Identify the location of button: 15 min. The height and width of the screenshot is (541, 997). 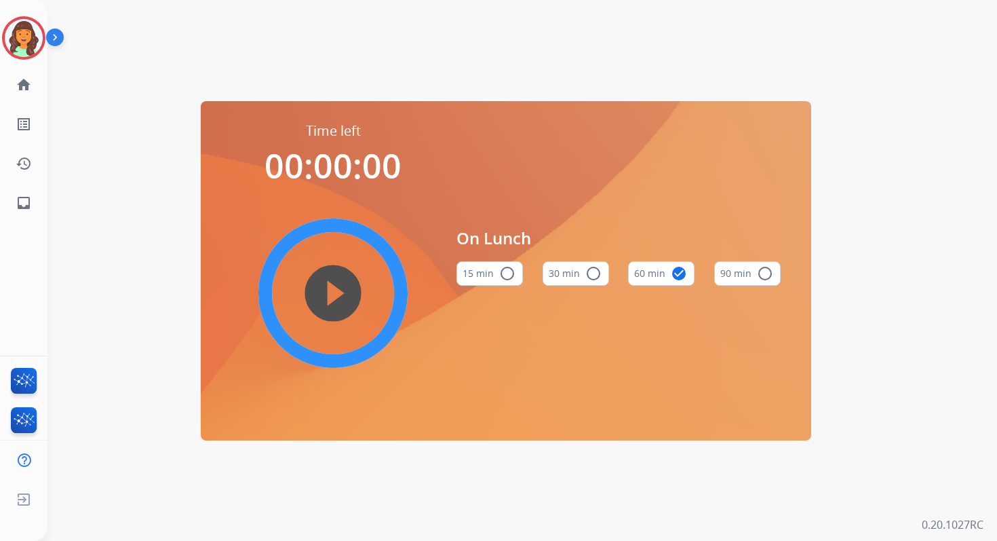
(490, 273).